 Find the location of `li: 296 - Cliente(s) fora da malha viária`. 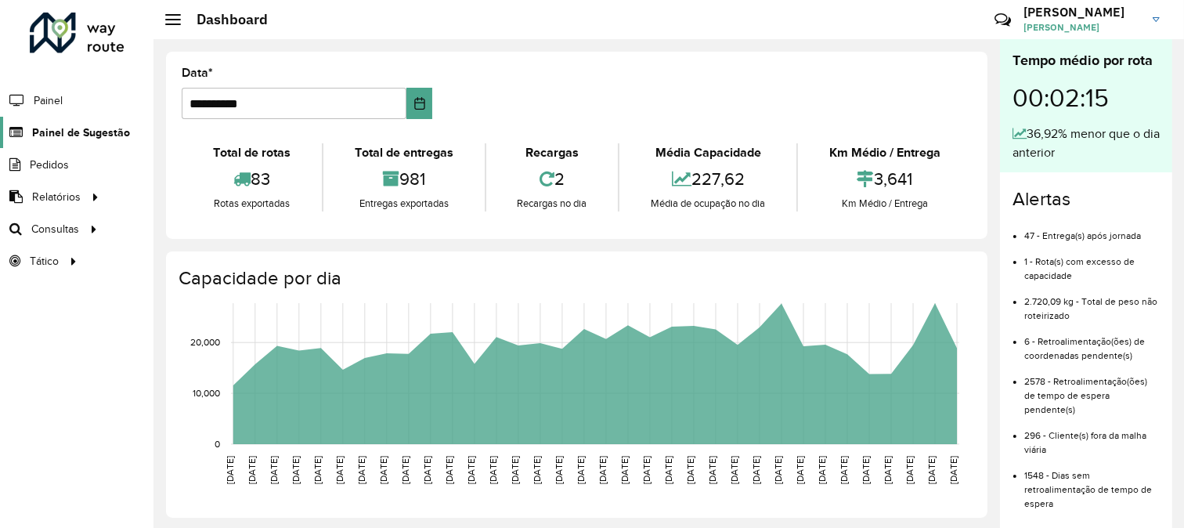

li: 296 - Cliente(s) fora da malha viária is located at coordinates (1092, 436).